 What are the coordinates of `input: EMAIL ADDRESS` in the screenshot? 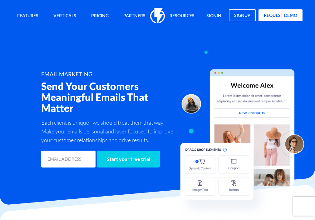 It's located at (68, 159).